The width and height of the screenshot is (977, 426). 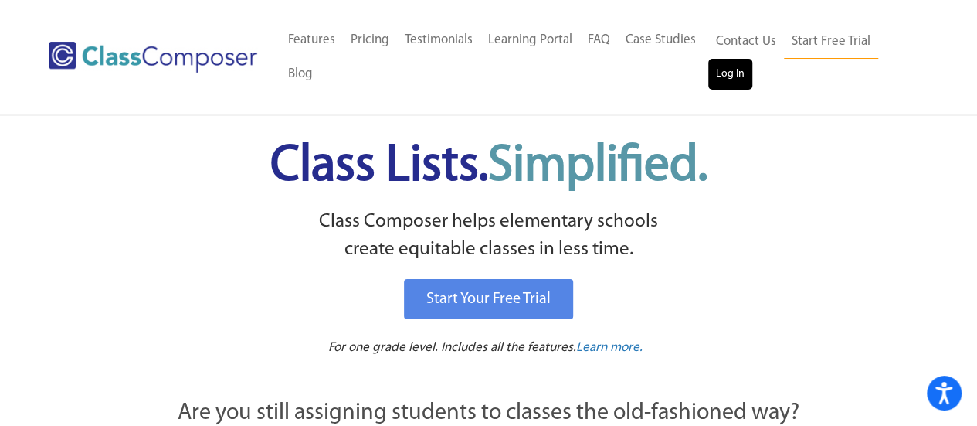 I want to click on span: Class Lists., so click(x=489, y=166).